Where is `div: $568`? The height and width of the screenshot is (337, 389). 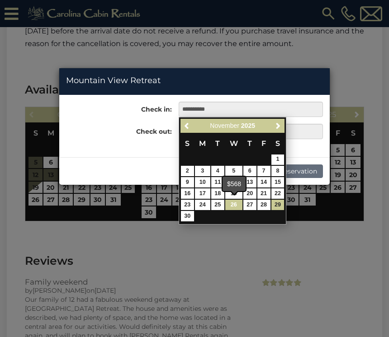 div: $568 is located at coordinates (234, 184).